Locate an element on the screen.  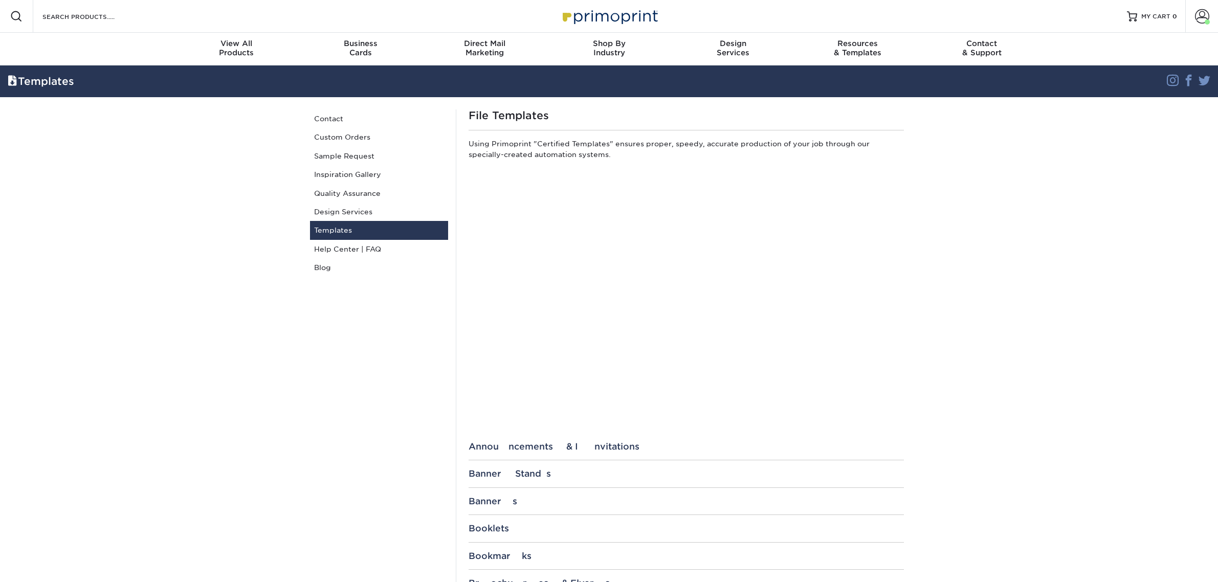
div: Products is located at coordinates (236, 48).